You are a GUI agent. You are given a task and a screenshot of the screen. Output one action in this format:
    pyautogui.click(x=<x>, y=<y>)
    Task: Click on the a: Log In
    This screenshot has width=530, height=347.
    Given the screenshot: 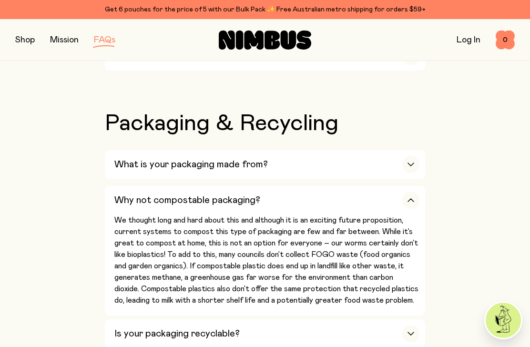 What is the action you would take?
    pyautogui.click(x=469, y=40)
    